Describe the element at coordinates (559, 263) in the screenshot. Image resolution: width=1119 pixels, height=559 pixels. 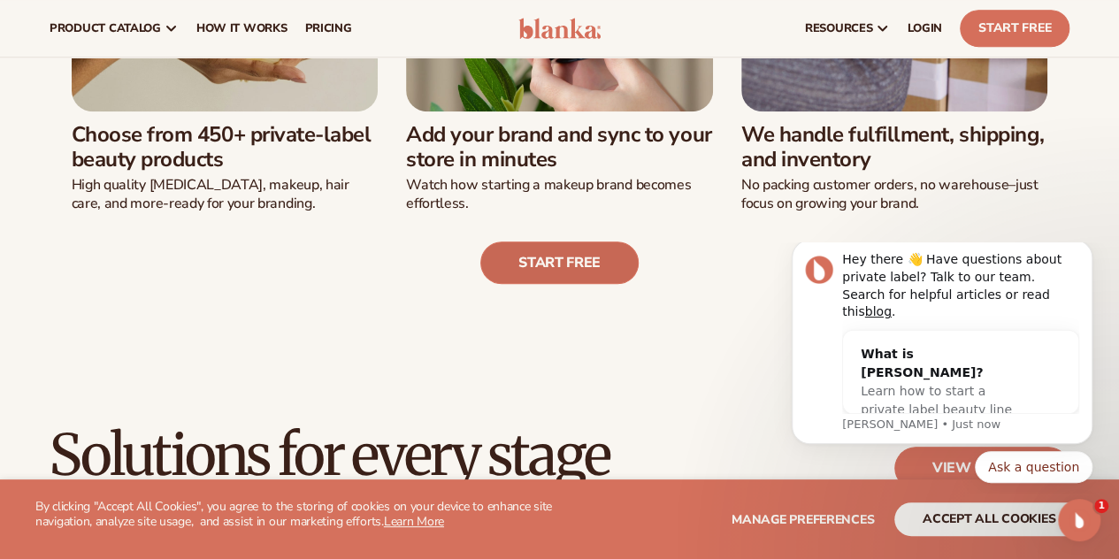
I see `a: Start free` at that location.